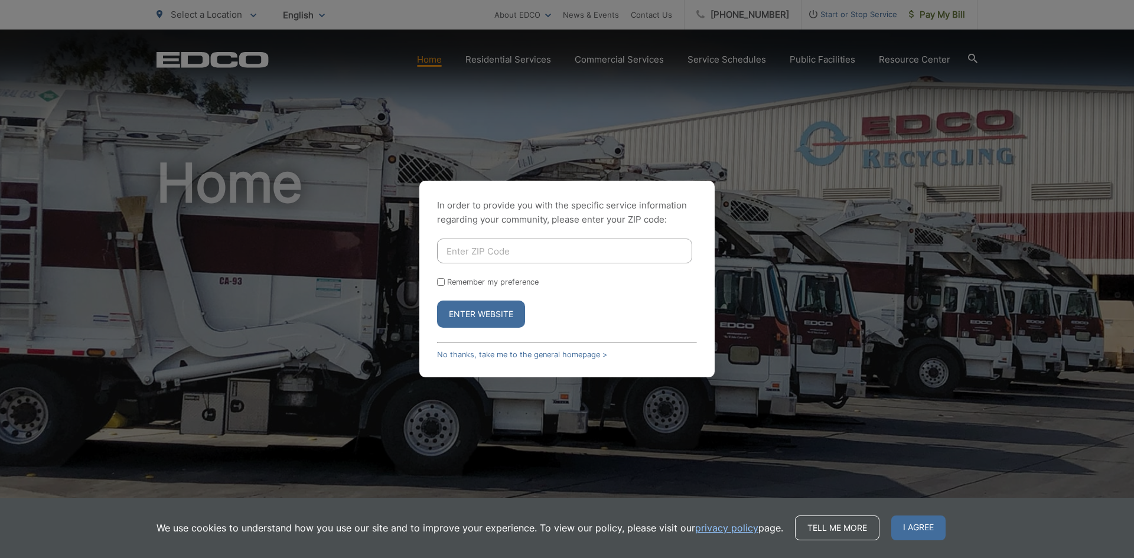  What do you see at coordinates (470, 528) in the screenshot?
I see `p: We use cookies to understand how you use our site and to improve your experience. To view our pol...` at bounding box center [470, 528].